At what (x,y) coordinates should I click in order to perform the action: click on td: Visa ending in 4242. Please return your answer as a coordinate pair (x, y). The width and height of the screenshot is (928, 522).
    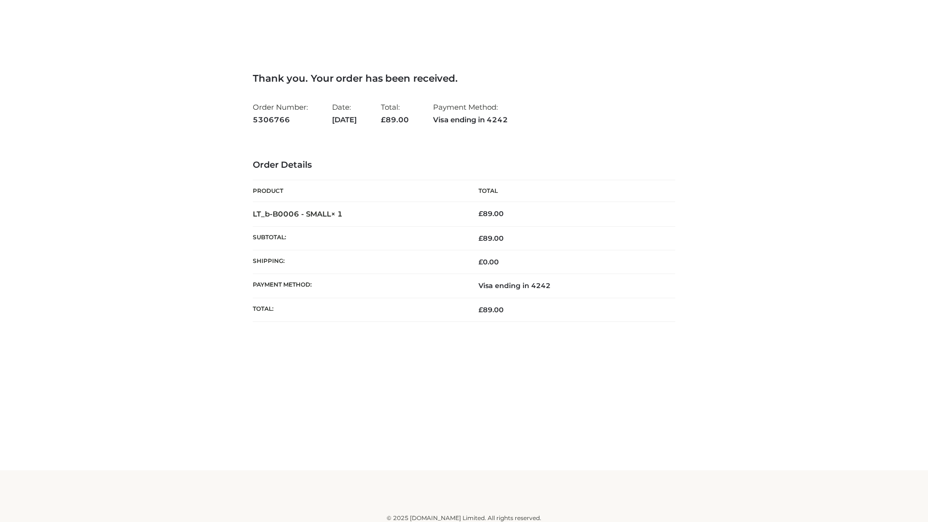
    Looking at the image, I should click on (569, 286).